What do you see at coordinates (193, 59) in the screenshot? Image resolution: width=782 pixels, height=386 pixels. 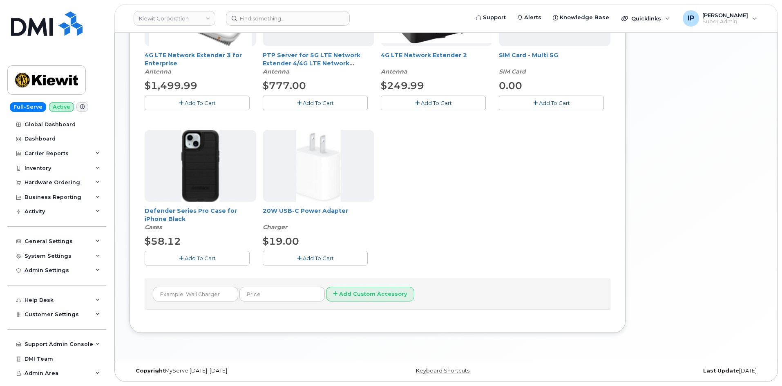 I see `a: 4G LTE Network Extender 3 for Enterprise` at bounding box center [193, 59].